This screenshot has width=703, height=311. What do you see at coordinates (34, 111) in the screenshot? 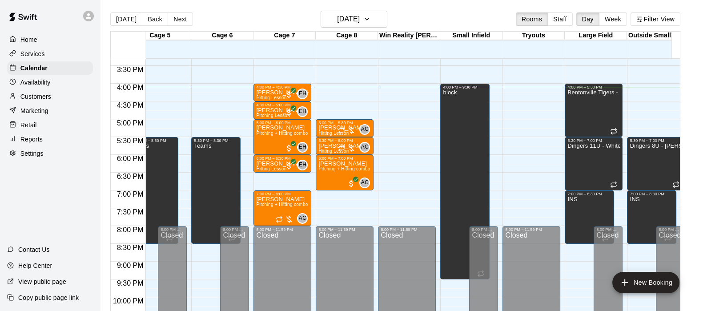
I see `p: Marketing` at bounding box center [34, 111].